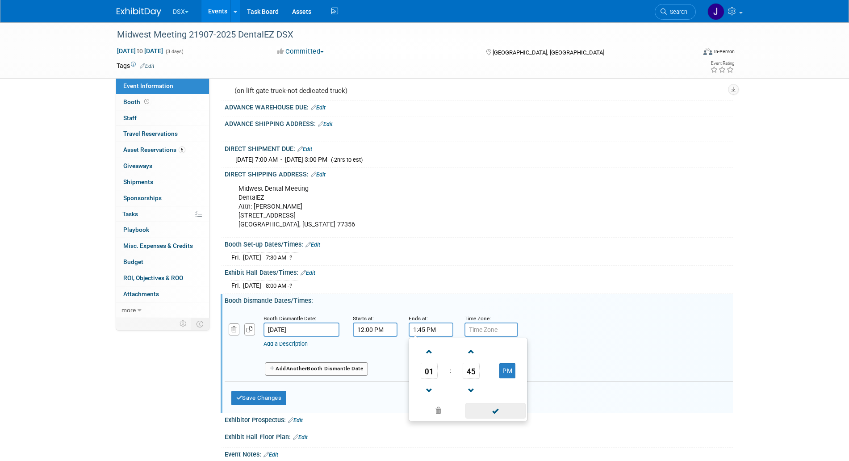 This screenshot has width=849, height=461. Describe the element at coordinates (130, 118) in the screenshot. I see `span: Staff` at that location.